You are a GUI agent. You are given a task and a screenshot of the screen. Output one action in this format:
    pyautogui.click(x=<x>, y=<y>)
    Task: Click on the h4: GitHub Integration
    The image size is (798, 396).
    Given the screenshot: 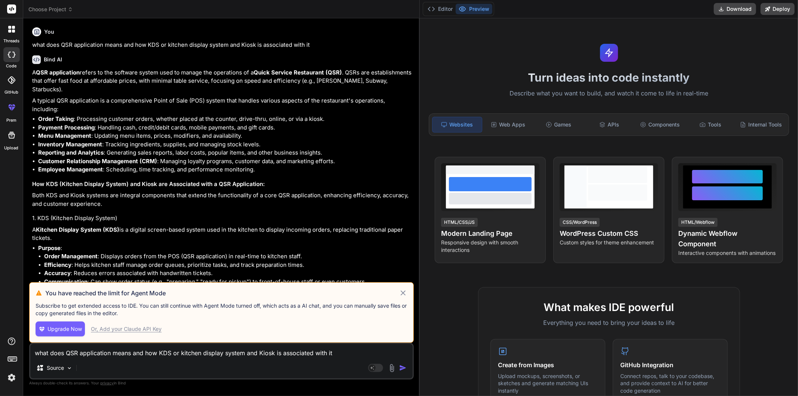 What is the action you would take?
    pyautogui.click(x=670, y=365)
    